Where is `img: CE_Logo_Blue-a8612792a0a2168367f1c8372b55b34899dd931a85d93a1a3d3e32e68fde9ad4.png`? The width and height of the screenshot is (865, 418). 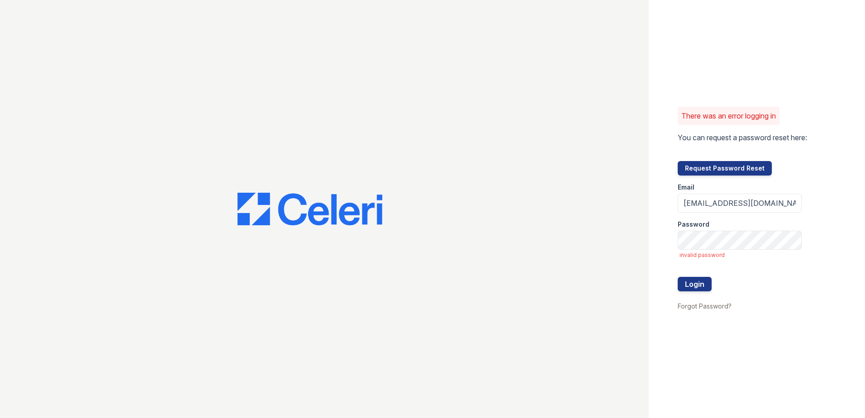 img: CE_Logo_Blue-a8612792a0a2168367f1c8372b55b34899dd931a85d93a1a3d3e32e68fde9ad4.png is located at coordinates (310, 209).